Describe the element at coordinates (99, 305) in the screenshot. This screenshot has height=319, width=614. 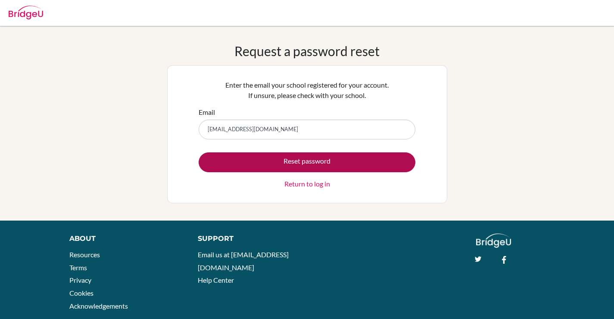
I see `a: Acknowledgements` at that location.